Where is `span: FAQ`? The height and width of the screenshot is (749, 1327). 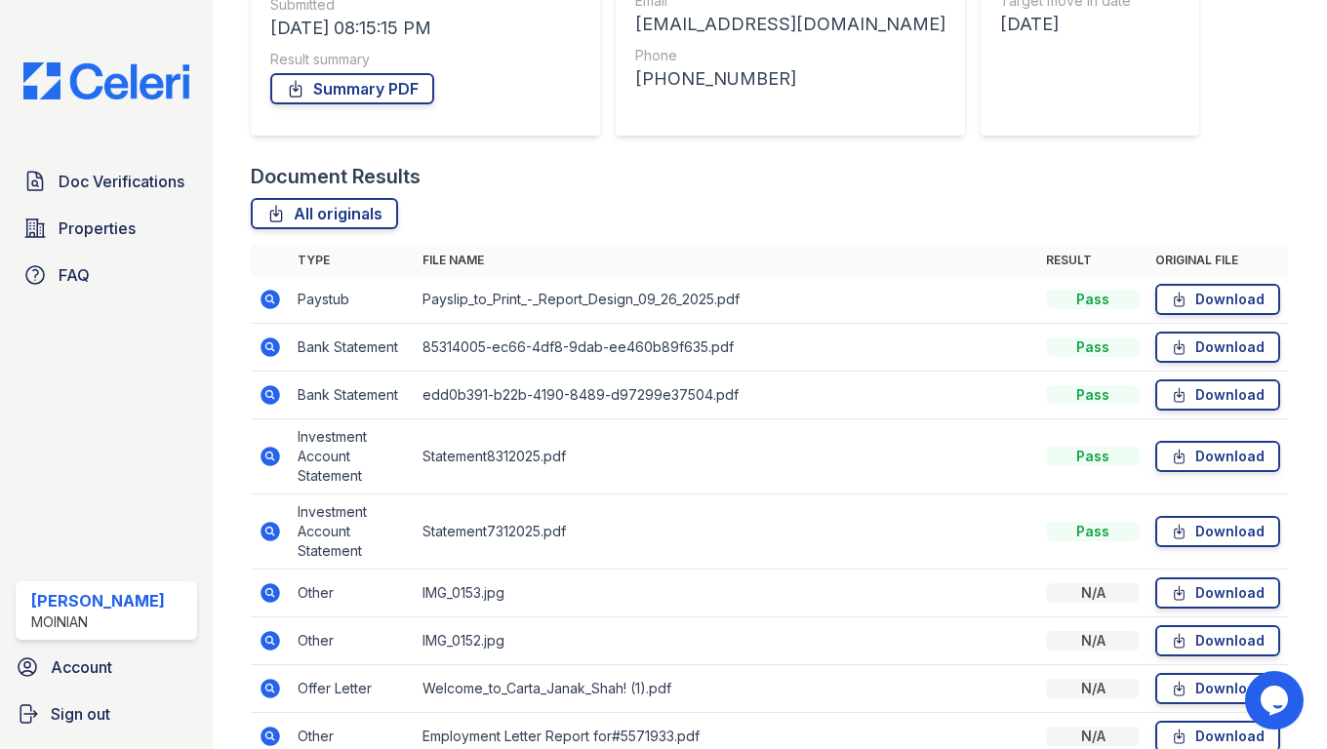
span: FAQ is located at coordinates (74, 275).